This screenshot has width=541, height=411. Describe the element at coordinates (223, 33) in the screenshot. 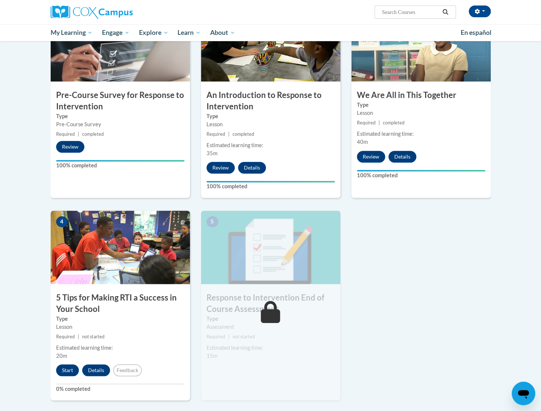

I see `a: About` at that location.